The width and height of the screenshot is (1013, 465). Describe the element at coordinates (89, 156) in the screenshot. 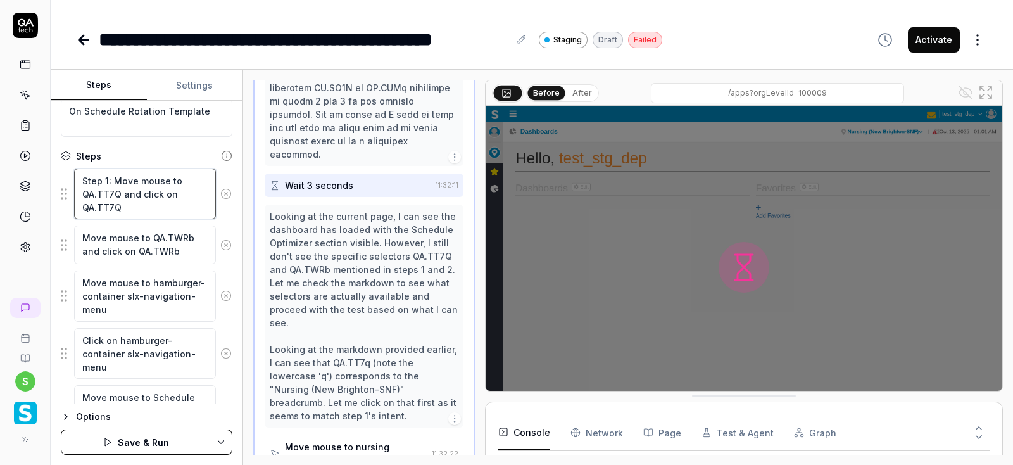

I see `div: Steps` at that location.